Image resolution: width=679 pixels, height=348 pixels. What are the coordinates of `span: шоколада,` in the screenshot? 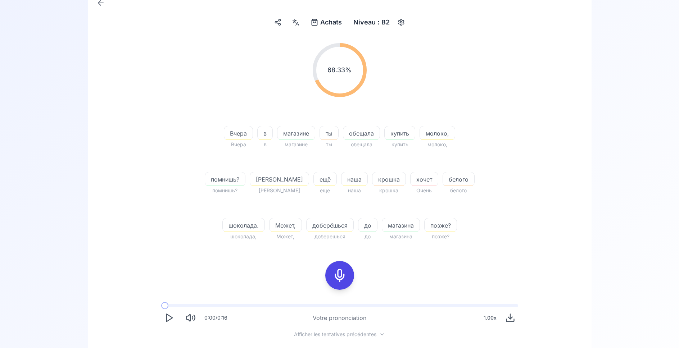 It's located at (243, 237).